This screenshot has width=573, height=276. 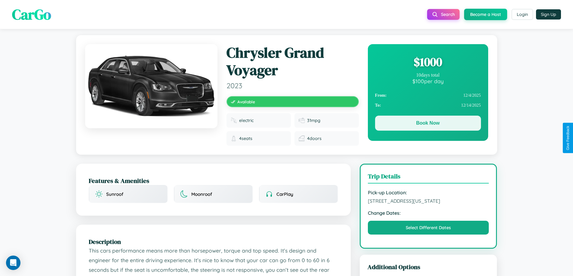 What do you see at coordinates (201, 194) in the screenshot?
I see `span: Moonroof` at bounding box center [201, 194].